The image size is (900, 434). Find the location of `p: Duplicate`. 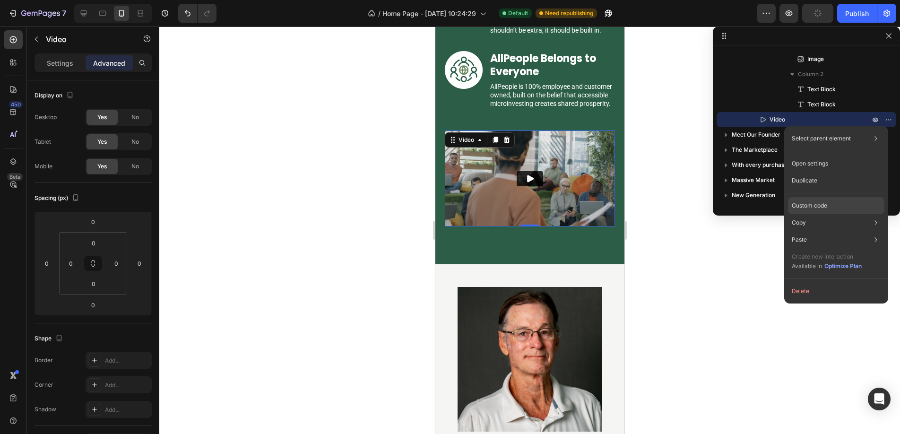

p: Duplicate is located at coordinates (805, 181).